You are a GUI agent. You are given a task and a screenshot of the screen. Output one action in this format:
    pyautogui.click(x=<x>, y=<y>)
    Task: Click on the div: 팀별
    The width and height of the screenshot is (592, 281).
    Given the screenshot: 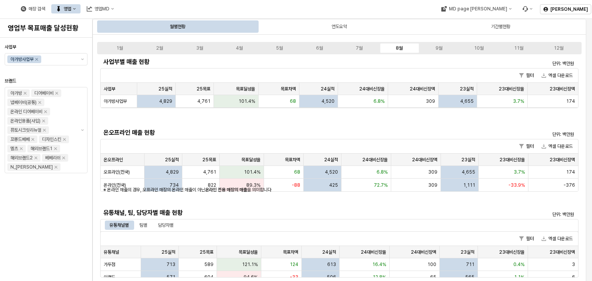 What is the action you would take?
    pyautogui.click(x=143, y=225)
    